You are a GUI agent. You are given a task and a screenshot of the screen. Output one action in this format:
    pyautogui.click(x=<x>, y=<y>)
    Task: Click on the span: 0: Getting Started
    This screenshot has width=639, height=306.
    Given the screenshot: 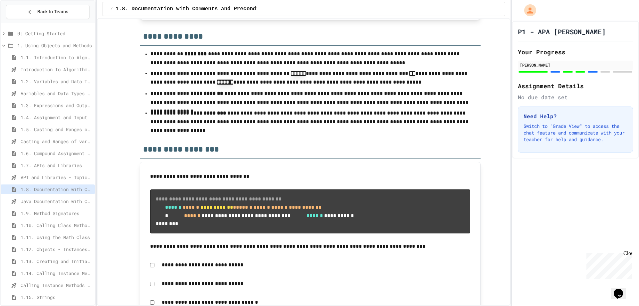 What is the action you would take?
    pyautogui.click(x=55, y=33)
    